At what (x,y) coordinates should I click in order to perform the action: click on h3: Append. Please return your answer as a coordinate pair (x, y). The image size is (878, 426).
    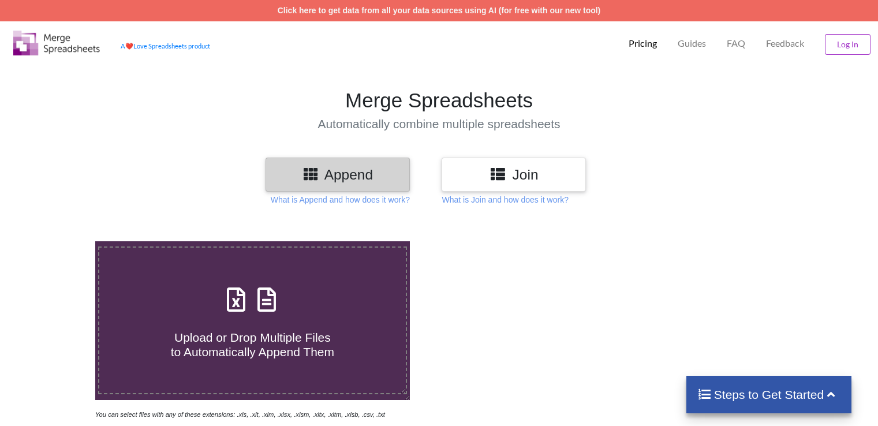
    Looking at the image, I should click on (338, 174).